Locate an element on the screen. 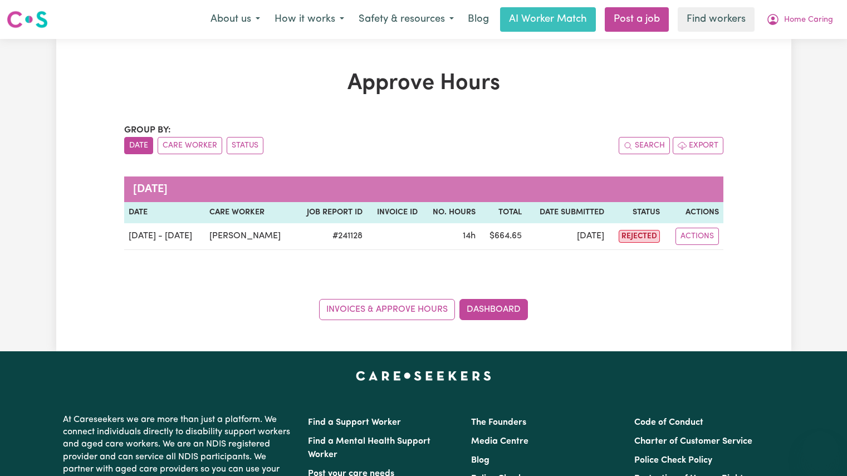 Image resolution: width=847 pixels, height=476 pixels. a: Careseekers logo is located at coordinates (27, 19).